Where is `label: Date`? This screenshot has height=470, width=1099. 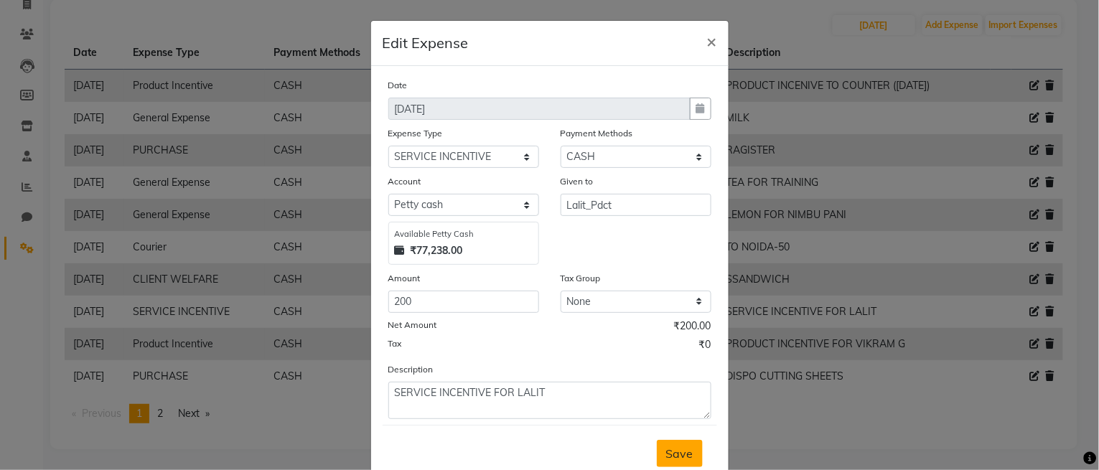 label: Date is located at coordinates (398, 85).